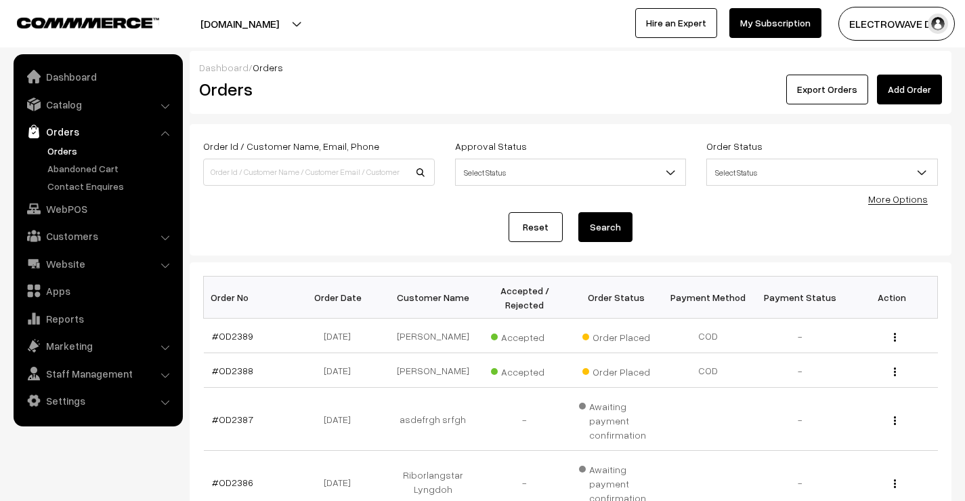 The width and height of the screenshot is (965, 501). Describe the element at coordinates (897, 24) in the screenshot. I see `button: ELECTROWAVE DE…` at that location.